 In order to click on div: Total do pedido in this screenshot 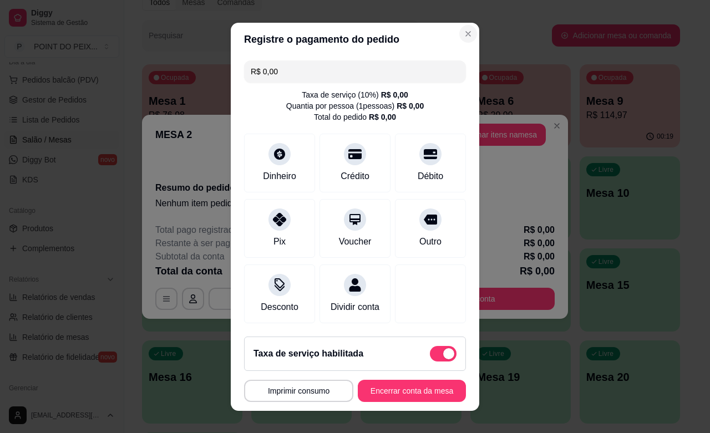, I will do `click(355, 117)`.